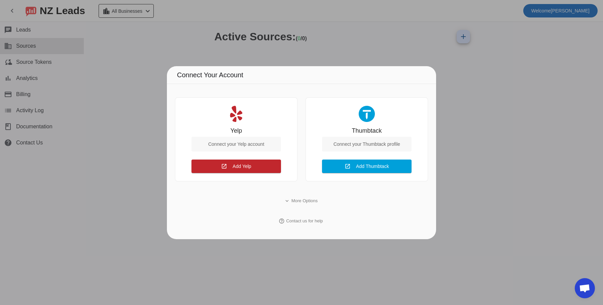 The image size is (603, 305). What do you see at coordinates (236, 166) in the screenshot?
I see `button: Add Yelp` at bounding box center [236, 166].